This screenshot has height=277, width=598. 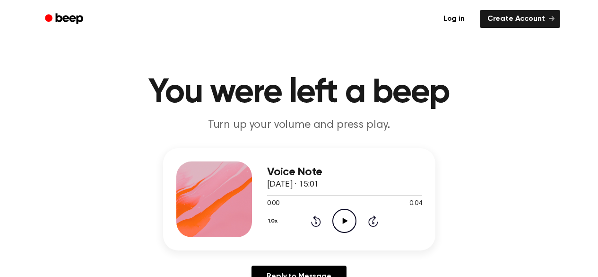 What do you see at coordinates (454, 19) in the screenshot?
I see `a: Log in` at bounding box center [454, 19].